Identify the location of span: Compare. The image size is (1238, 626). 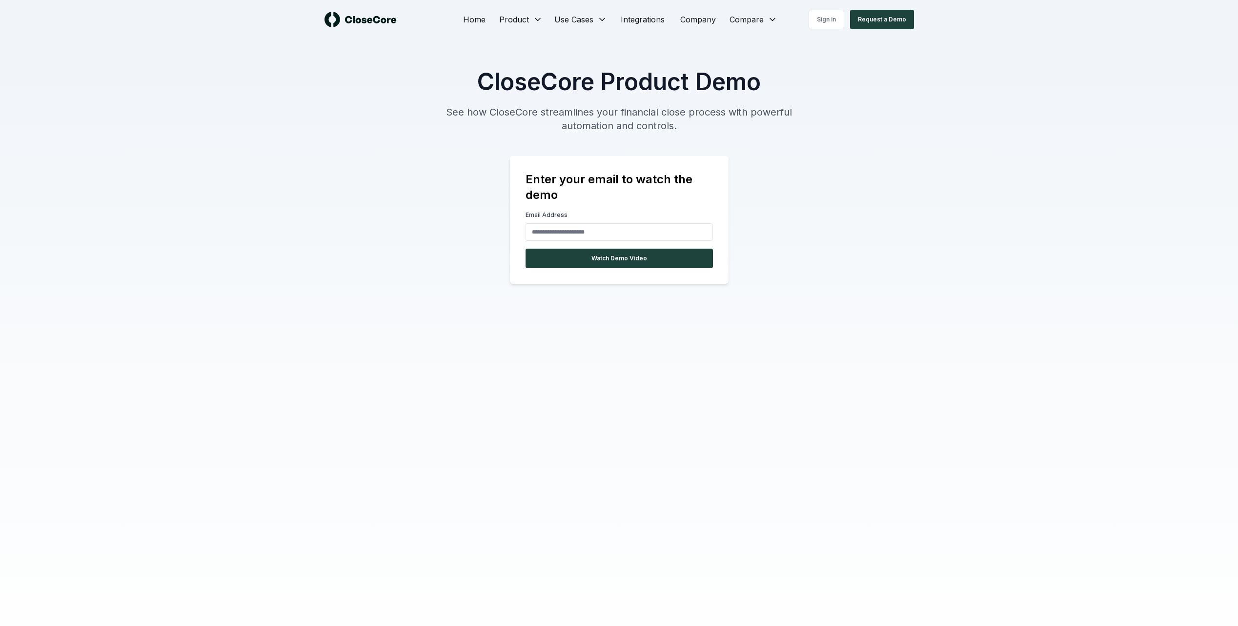
(746, 20).